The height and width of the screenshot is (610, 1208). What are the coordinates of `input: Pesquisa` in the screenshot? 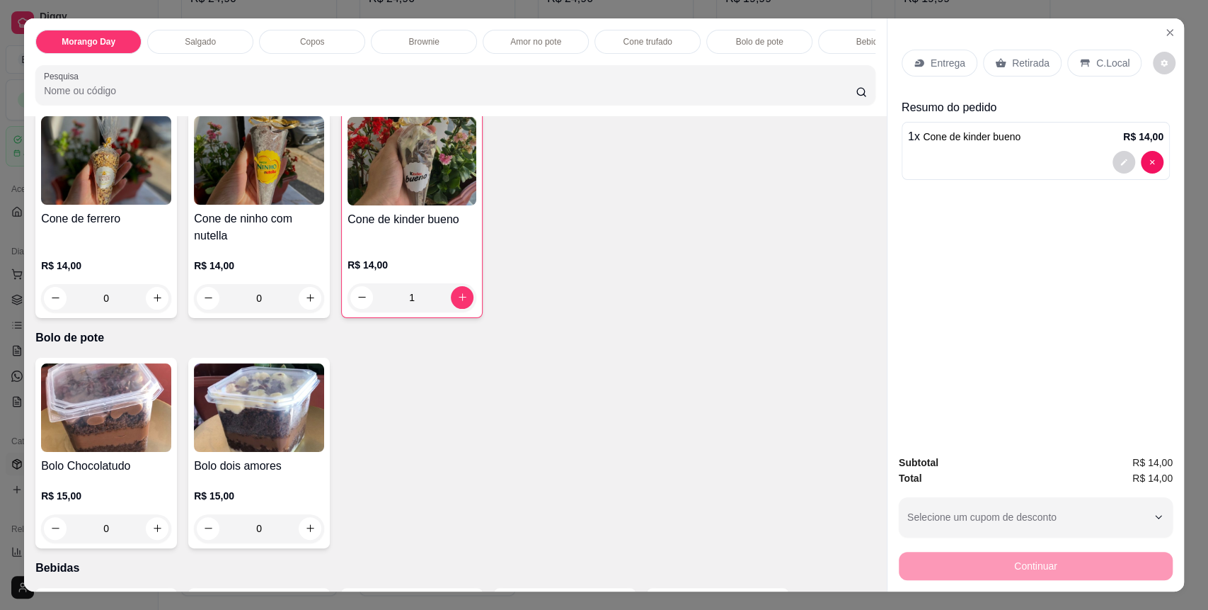 It's located at (450, 91).